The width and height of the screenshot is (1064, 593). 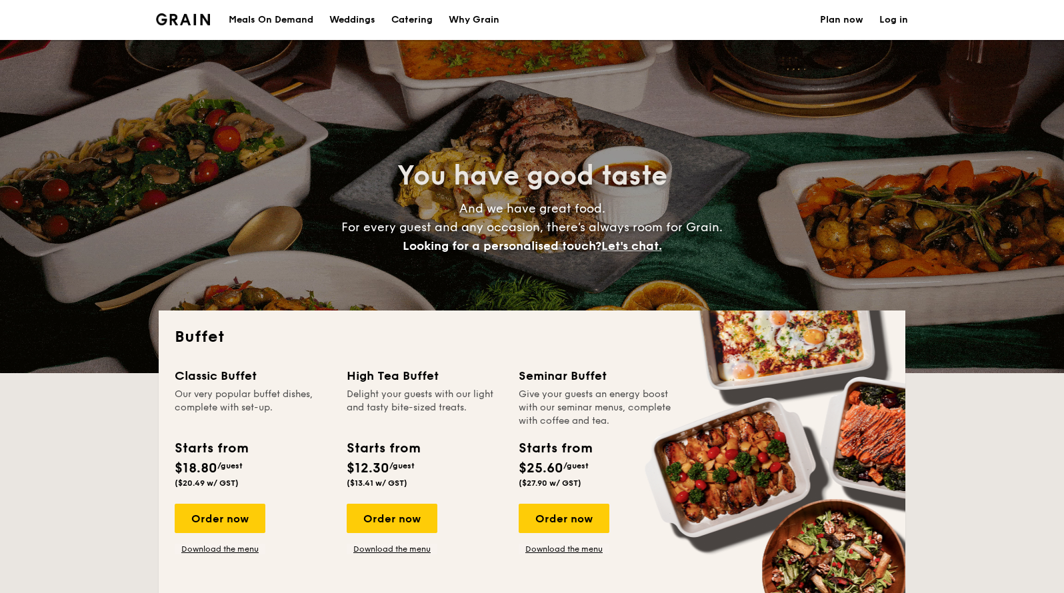 I want to click on span: ($13.41 w/ GST), so click(x=377, y=483).